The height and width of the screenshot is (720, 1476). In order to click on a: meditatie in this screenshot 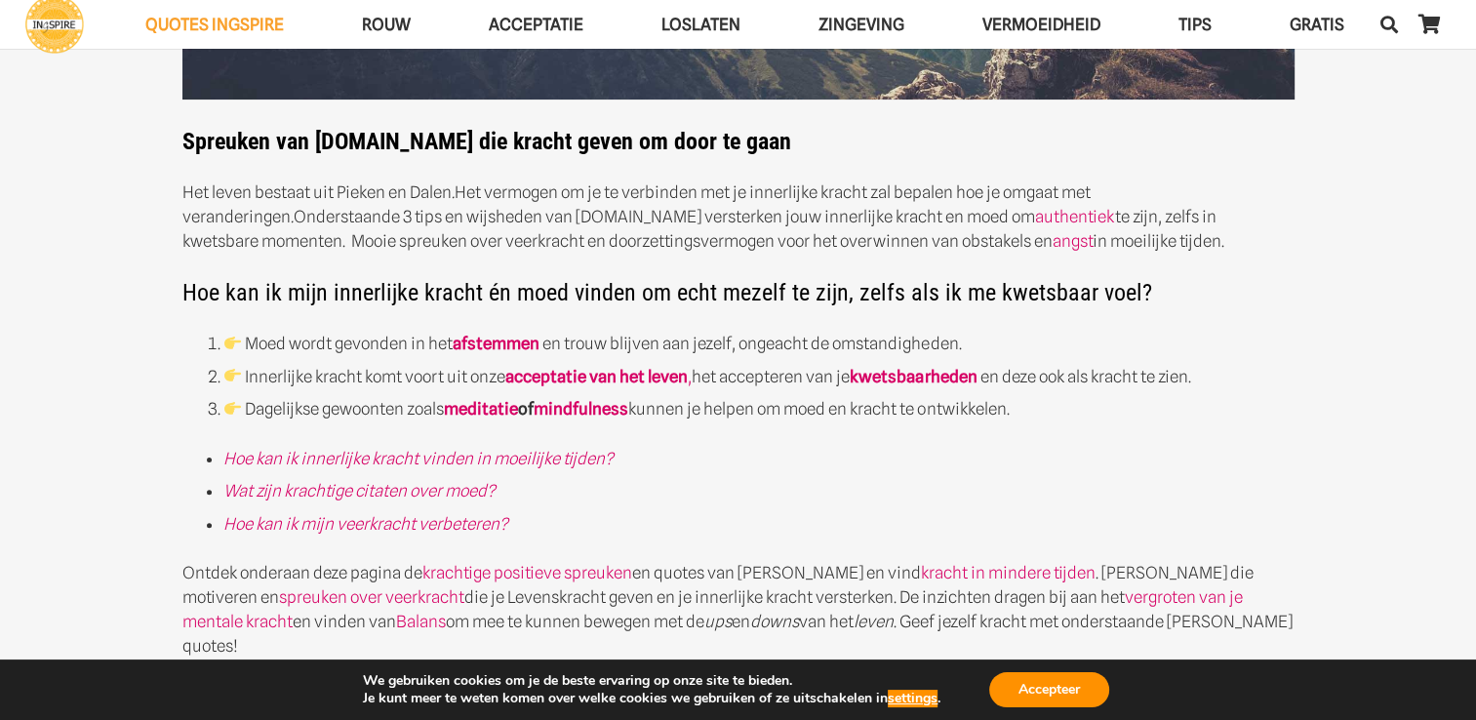, I will do `click(481, 409)`.